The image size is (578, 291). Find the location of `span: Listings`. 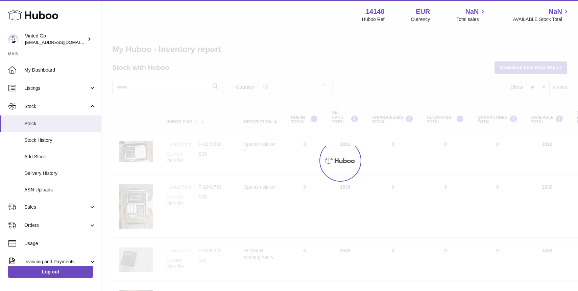

span: Listings is located at coordinates (56, 88).